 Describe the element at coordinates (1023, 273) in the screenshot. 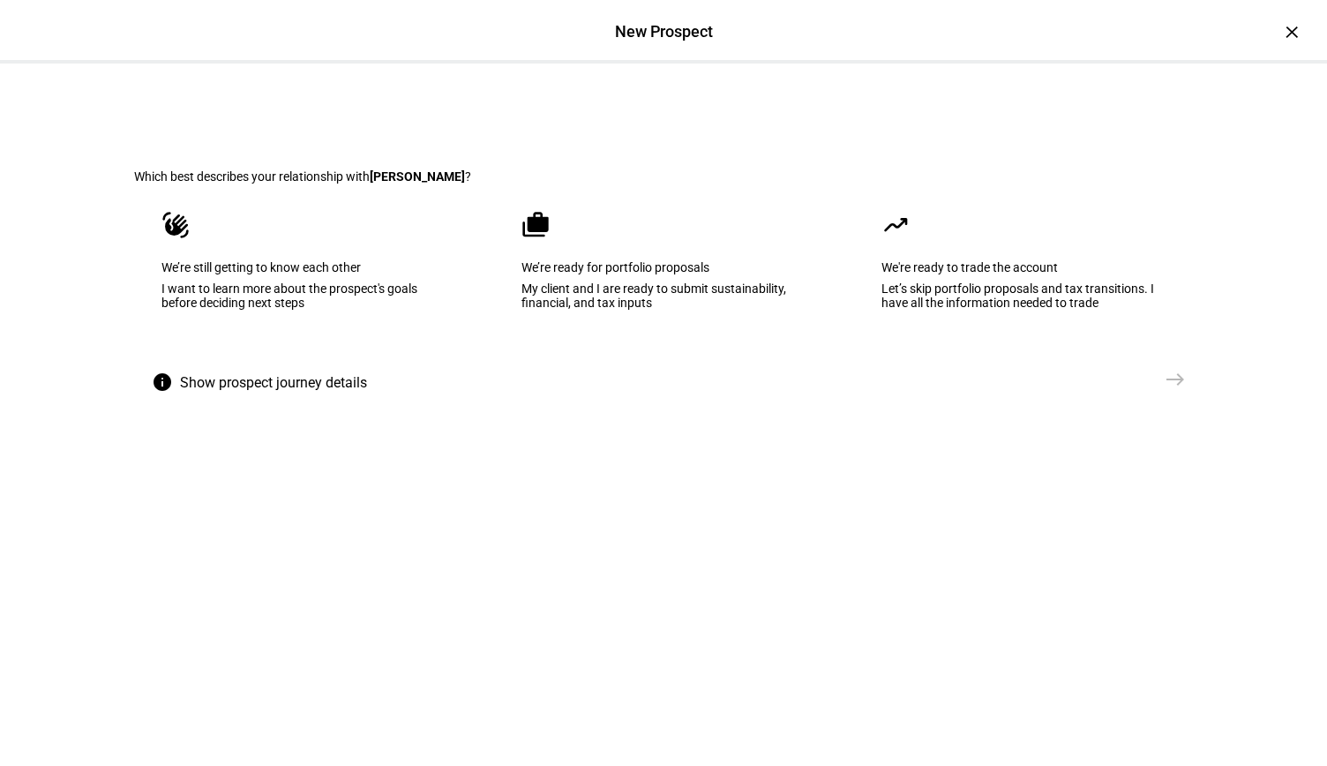

I see `eth-mega-radio-button: We're ready to trade the account` at that location.